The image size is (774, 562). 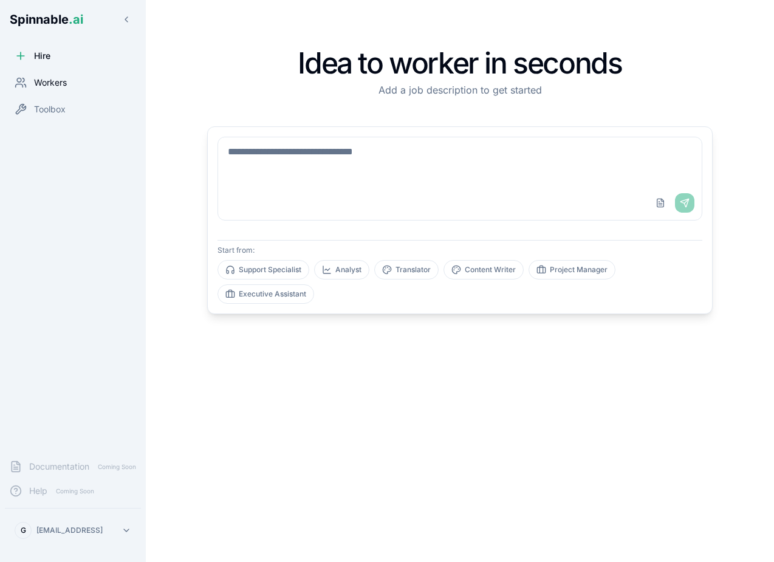 I want to click on button: Executive Assistant, so click(x=265, y=294).